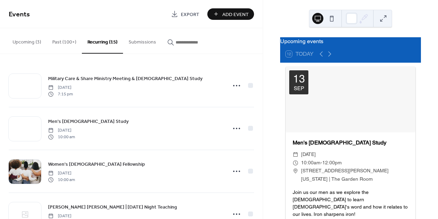  What do you see at coordinates (142, 40) in the screenshot?
I see `button: Submissions` at bounding box center [142, 40].